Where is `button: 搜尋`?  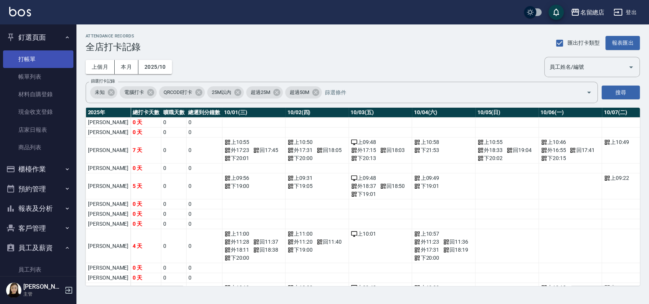 button: 搜尋 is located at coordinates (621, 92).